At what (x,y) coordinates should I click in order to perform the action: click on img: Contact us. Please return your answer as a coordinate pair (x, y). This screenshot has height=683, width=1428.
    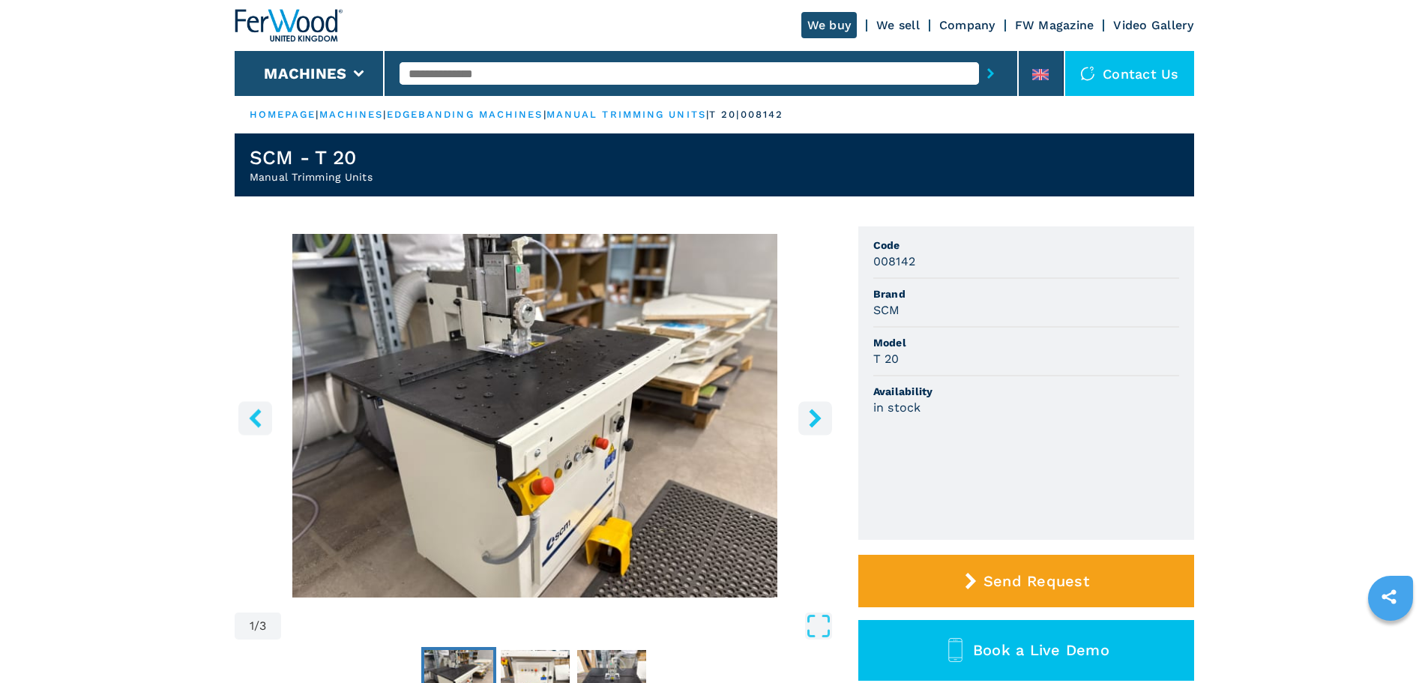
    Looking at the image, I should click on (1087, 73).